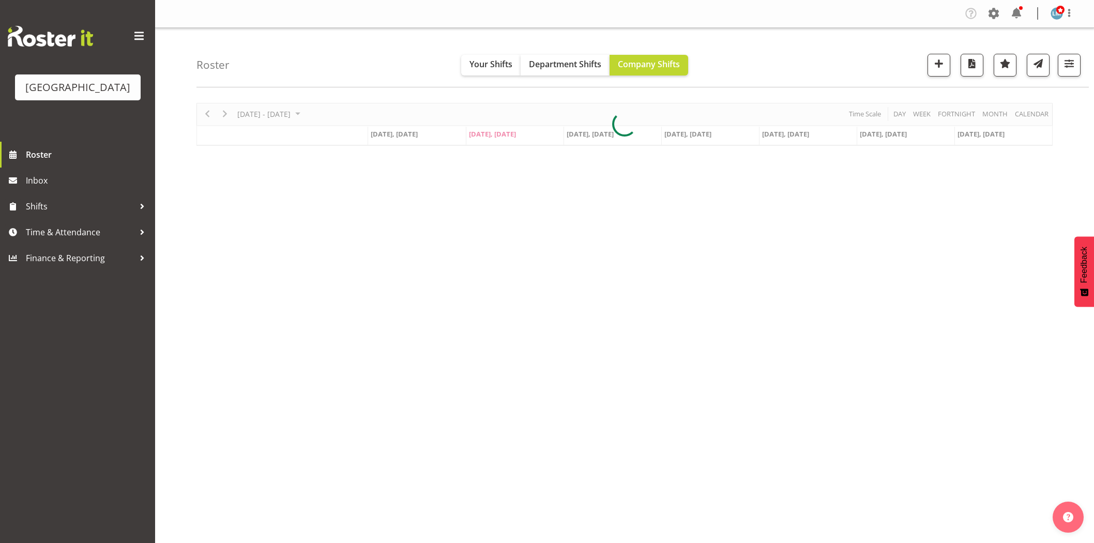  What do you see at coordinates (939, 65) in the screenshot?
I see `button: Add a new shift` at bounding box center [939, 65].